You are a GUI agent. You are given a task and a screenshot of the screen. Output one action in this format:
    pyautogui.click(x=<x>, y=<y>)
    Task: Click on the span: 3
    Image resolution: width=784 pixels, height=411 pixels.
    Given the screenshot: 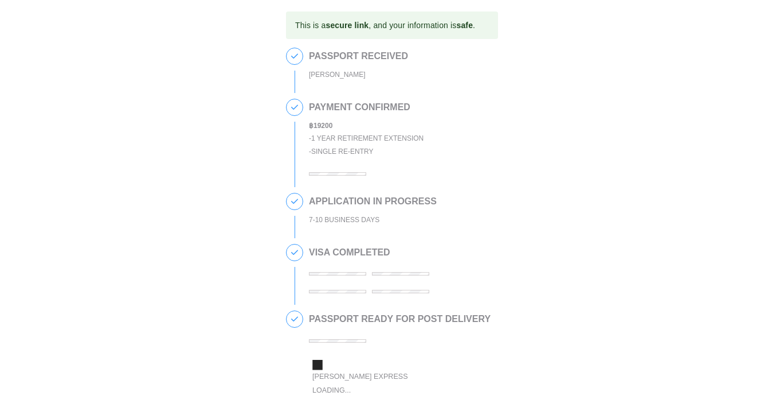 What is the action you would take?
    pyautogui.click(x=295, y=201)
    